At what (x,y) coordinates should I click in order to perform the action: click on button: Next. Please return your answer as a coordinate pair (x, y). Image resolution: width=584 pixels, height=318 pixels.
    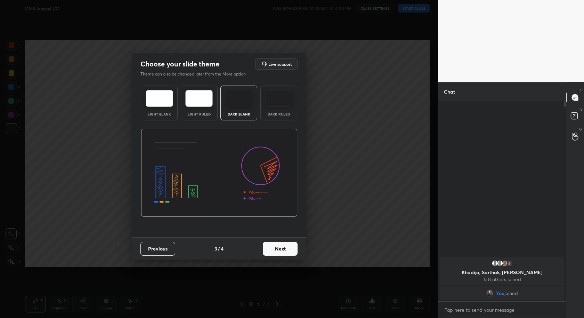
    Looking at the image, I should click on (280, 249).